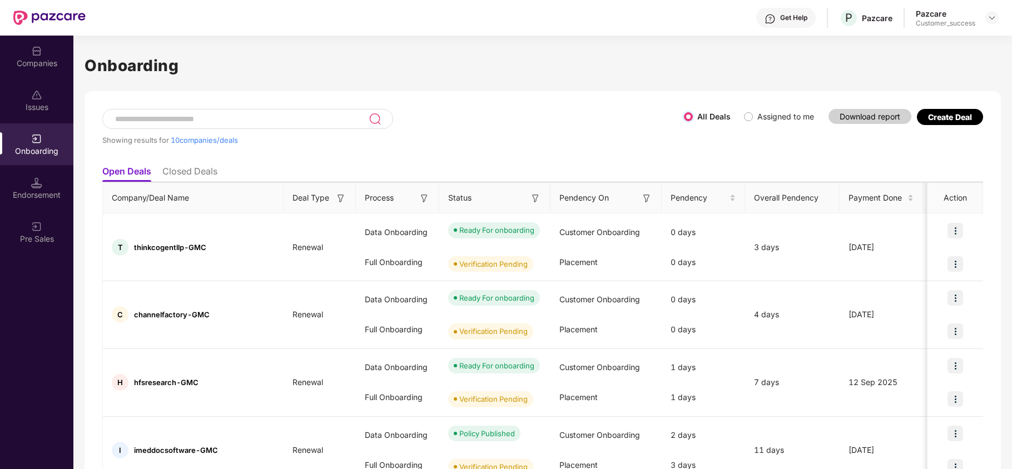 This screenshot has width=1012, height=469. I want to click on label: All Deals, so click(714, 116).